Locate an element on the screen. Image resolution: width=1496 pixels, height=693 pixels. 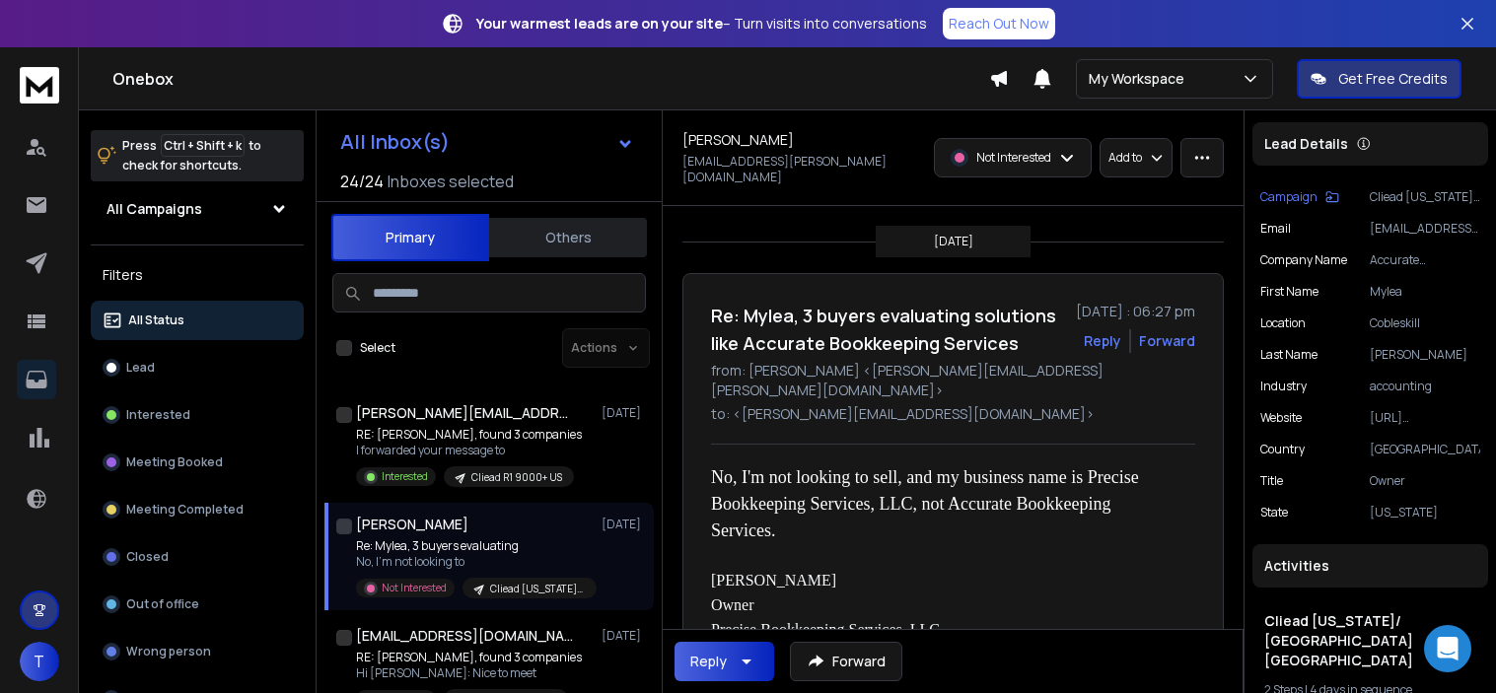
button: All Campaigns is located at coordinates (197, 209).